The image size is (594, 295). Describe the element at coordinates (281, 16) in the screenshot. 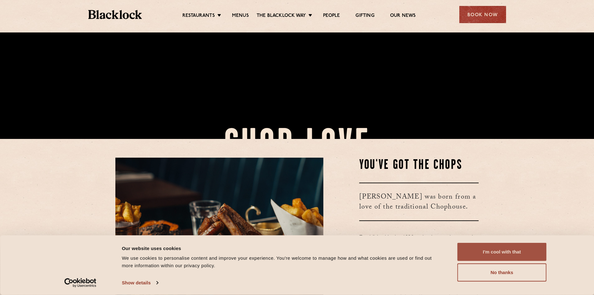

I see `a: The Blacklock Way` at that location.